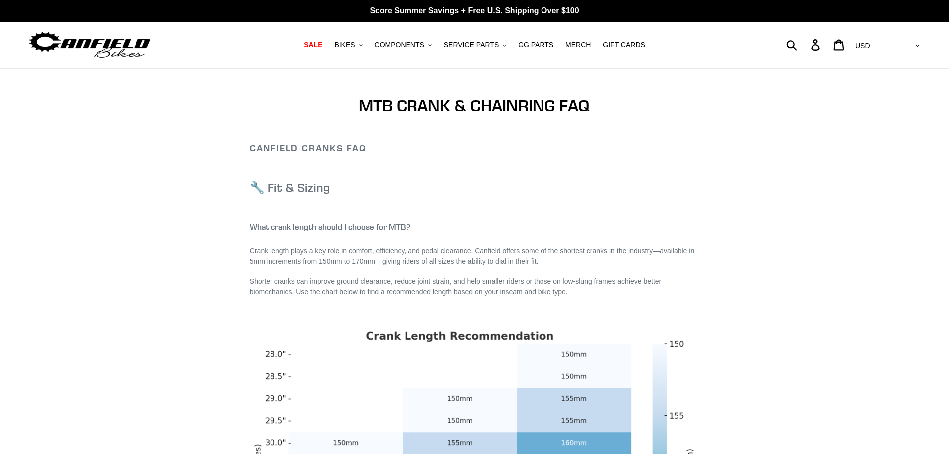 Image resolution: width=949 pixels, height=454 pixels. Describe the element at coordinates (474, 256) in the screenshot. I see `p: Crank length plays a key role in comfort, efficiency, and pedal clearance. Canfield offers some o...` at that location.